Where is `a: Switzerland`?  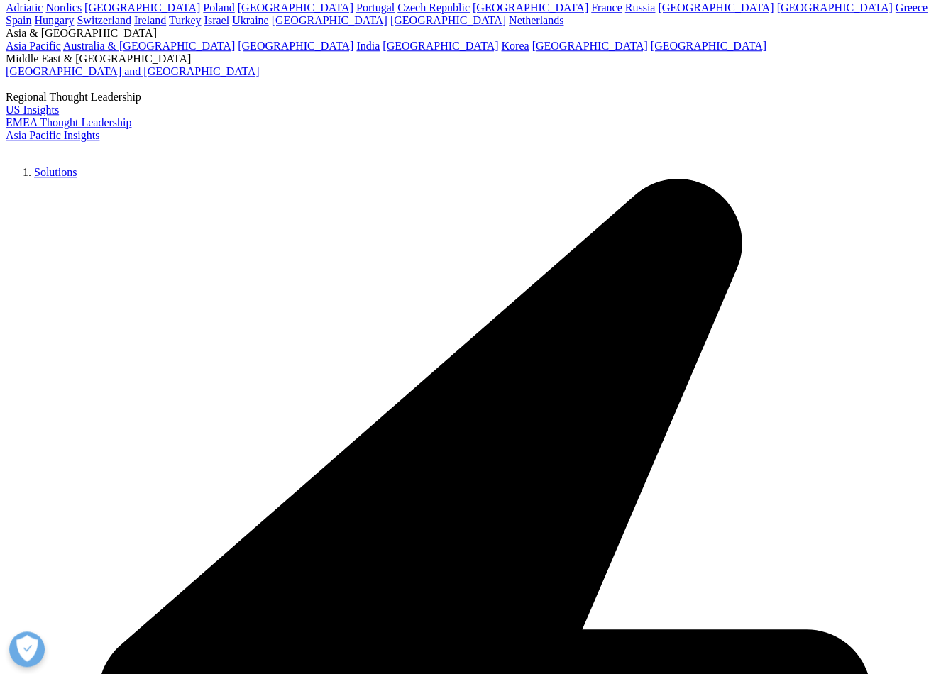
a: Switzerland is located at coordinates (104, 20).